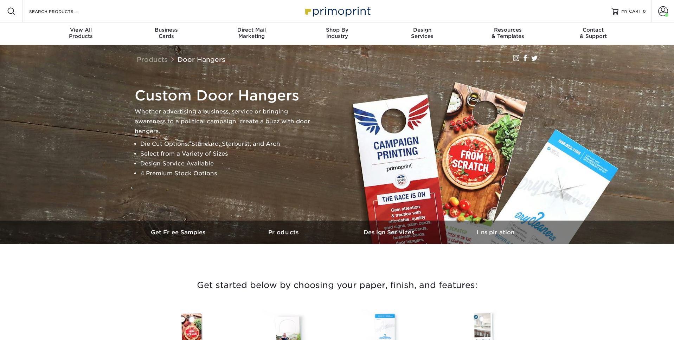 This screenshot has width=674, height=340. What do you see at coordinates (390, 232) in the screenshot?
I see `a: Design Services` at bounding box center [390, 232].